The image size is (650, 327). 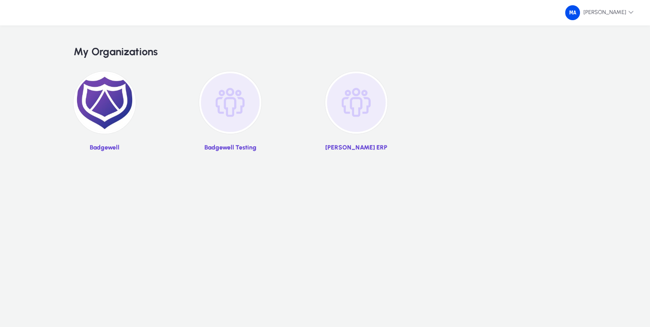 What do you see at coordinates (105, 114) in the screenshot?
I see `a: Badgewell` at bounding box center [105, 114].